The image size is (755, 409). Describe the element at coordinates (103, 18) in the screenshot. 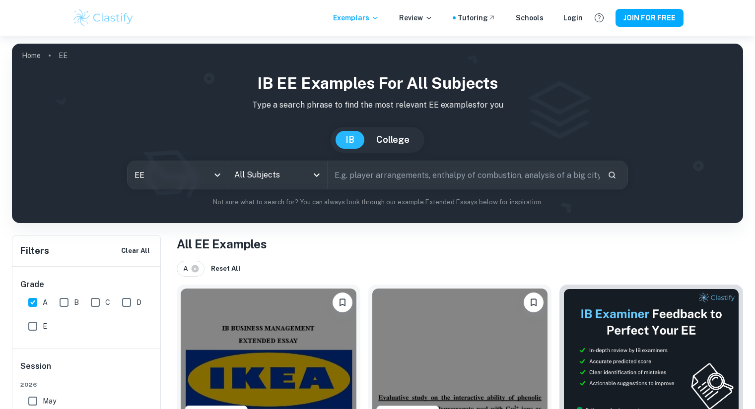

I see `img: Clastify logo` at that location.